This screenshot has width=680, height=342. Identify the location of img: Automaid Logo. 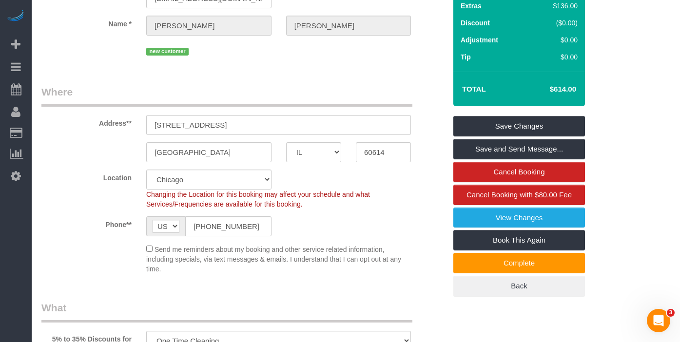
(16, 17).